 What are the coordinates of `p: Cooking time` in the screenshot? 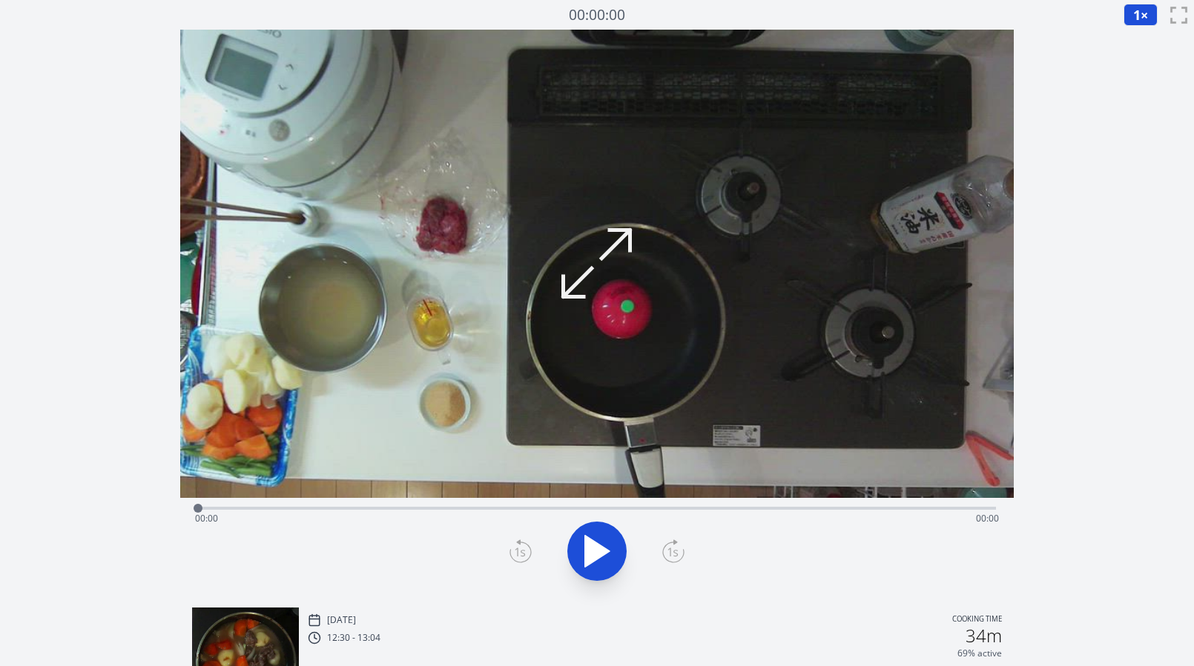 It's located at (976, 620).